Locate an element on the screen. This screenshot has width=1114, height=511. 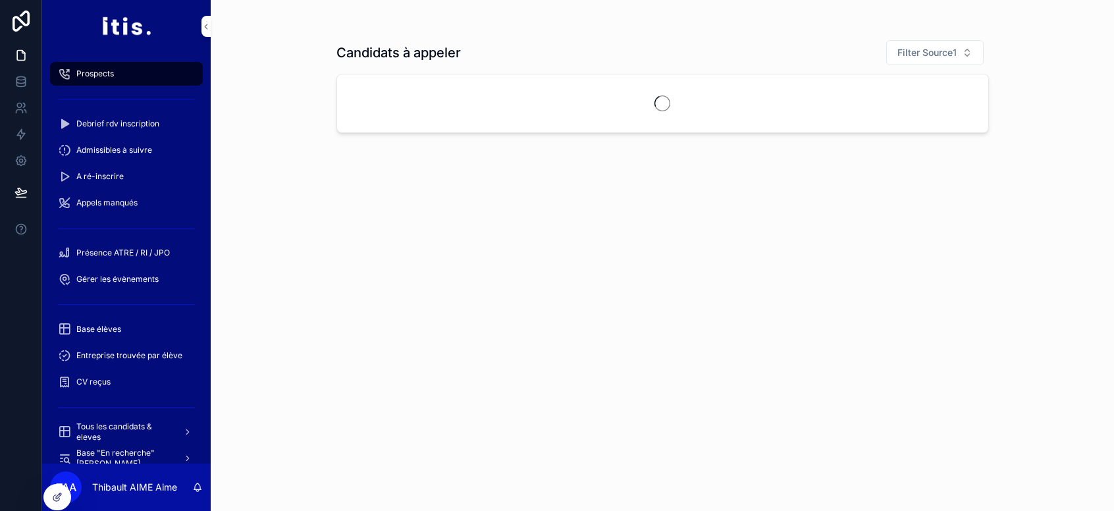
span: Gérer les évènements is located at coordinates (117, 279).